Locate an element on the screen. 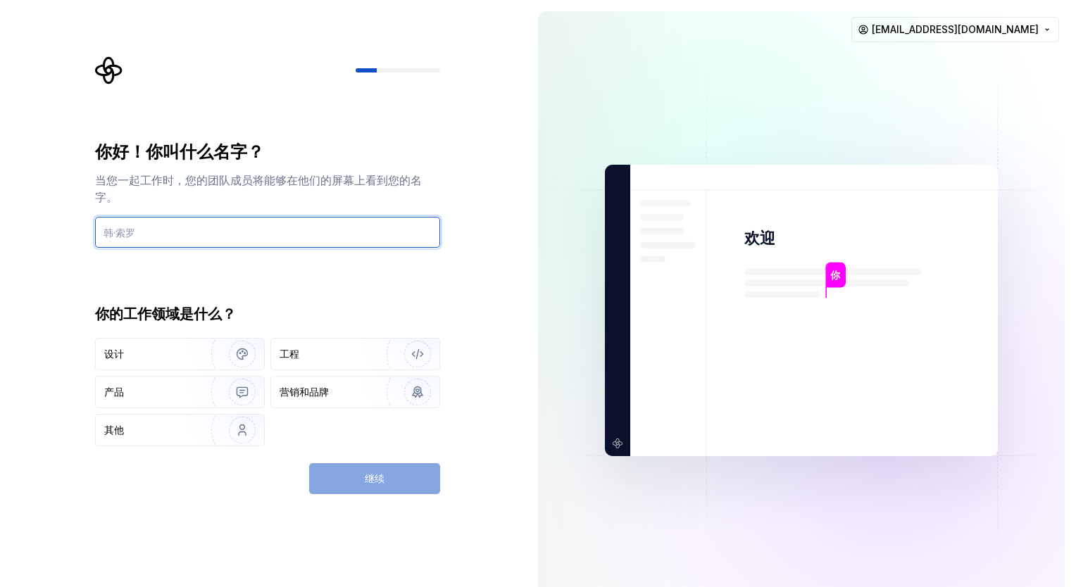 This screenshot has width=1076, height=587. div: 设计 is located at coordinates (114, 354).